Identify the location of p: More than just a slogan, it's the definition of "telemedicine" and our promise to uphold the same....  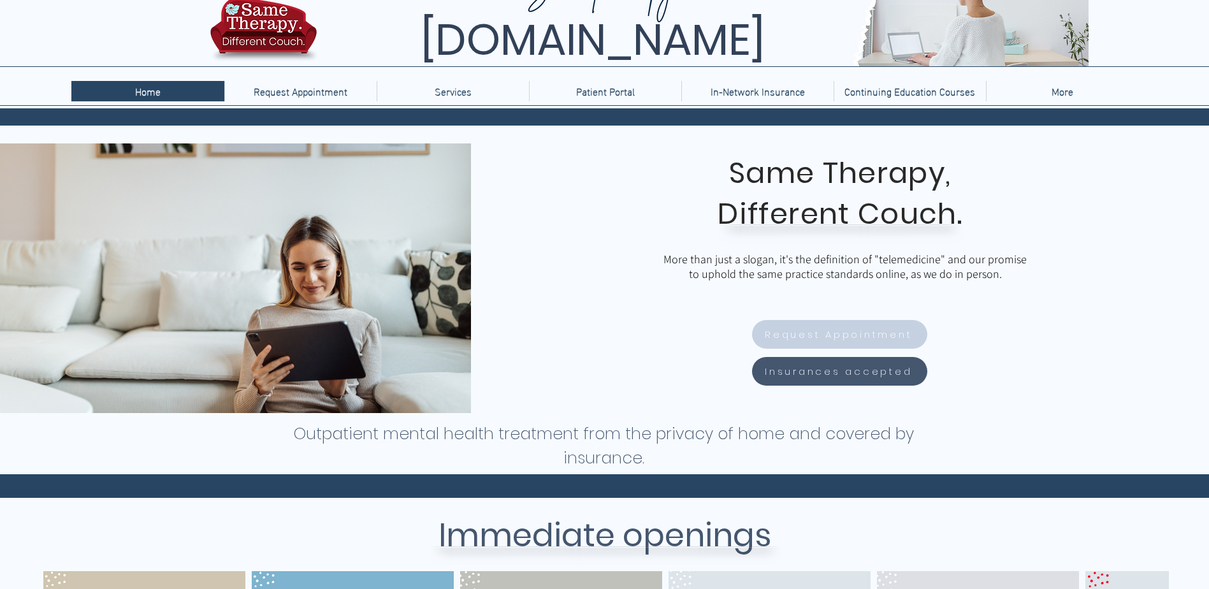
(845, 266).